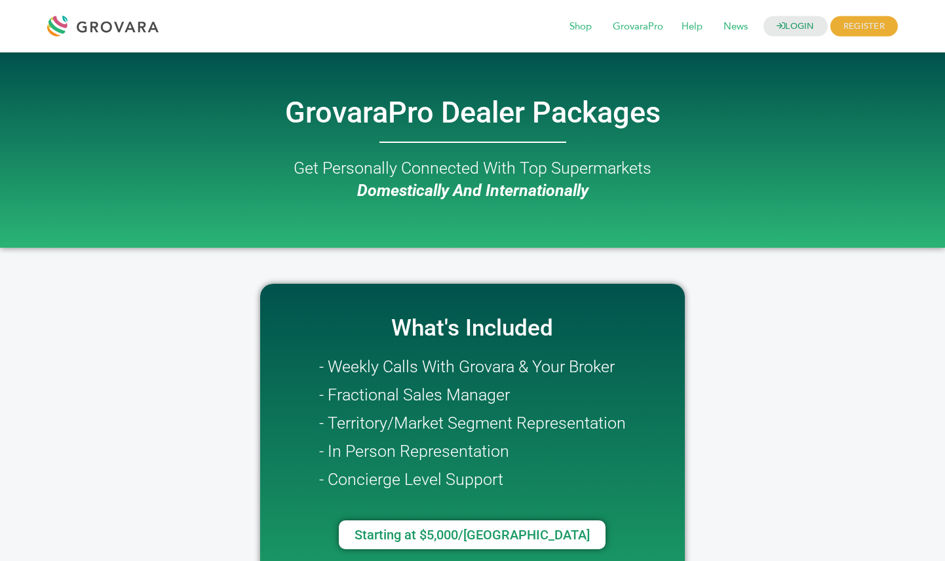 This screenshot has width=945, height=561. Describe the element at coordinates (581, 27) in the screenshot. I see `span: Shop` at that location.